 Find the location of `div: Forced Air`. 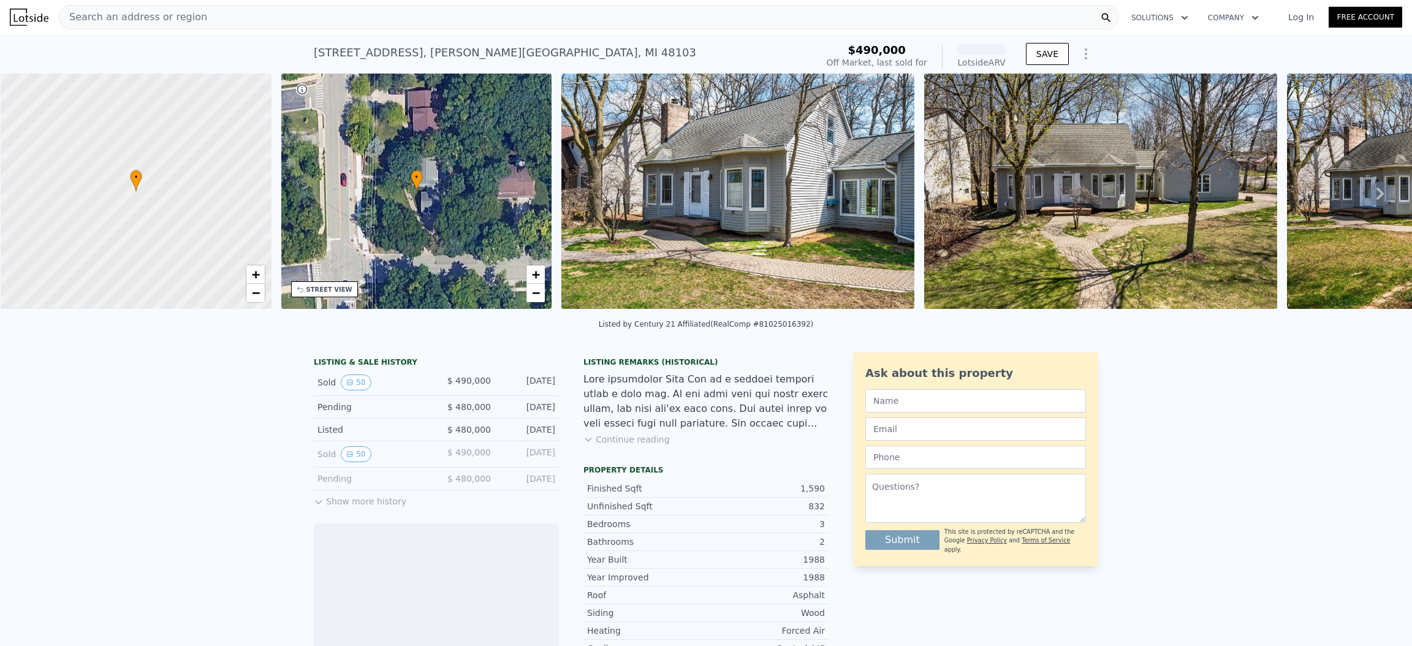

div: Forced Air is located at coordinates (766, 631).